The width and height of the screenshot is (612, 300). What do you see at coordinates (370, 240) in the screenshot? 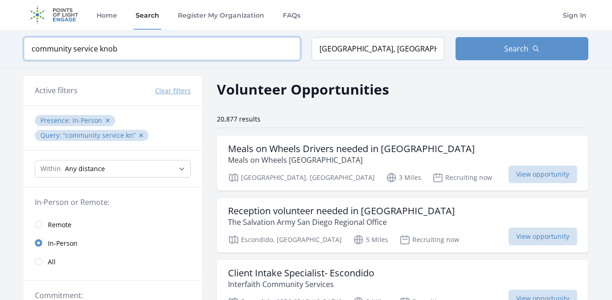
I see `p: 5 Miles` at bounding box center [370, 240].